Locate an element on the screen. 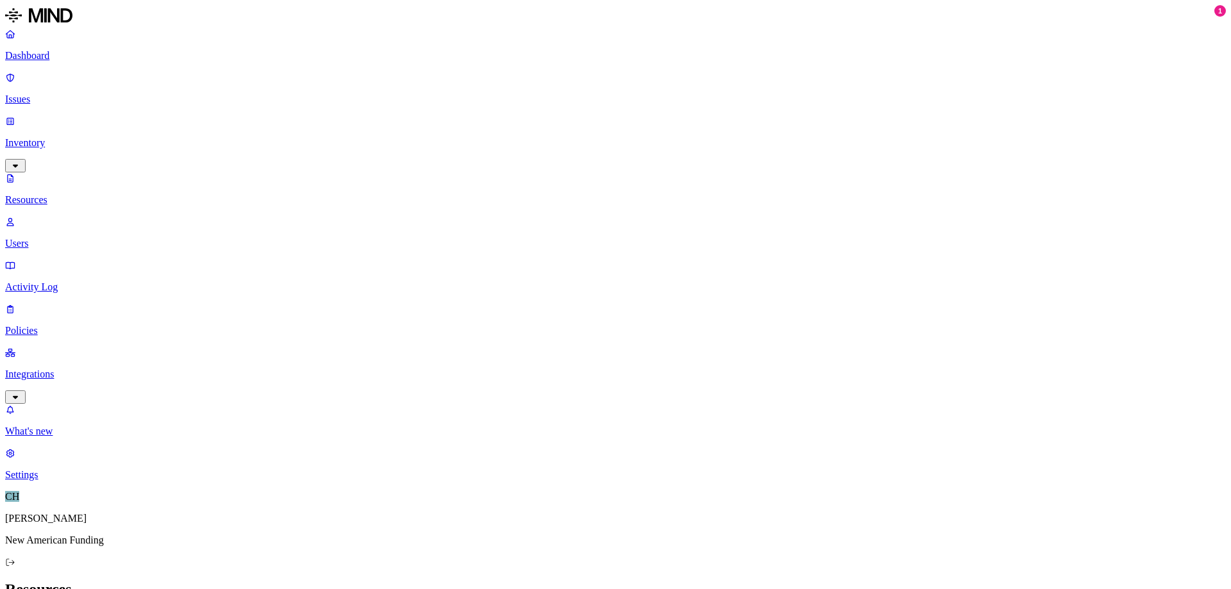  p: Issues is located at coordinates (616, 99).